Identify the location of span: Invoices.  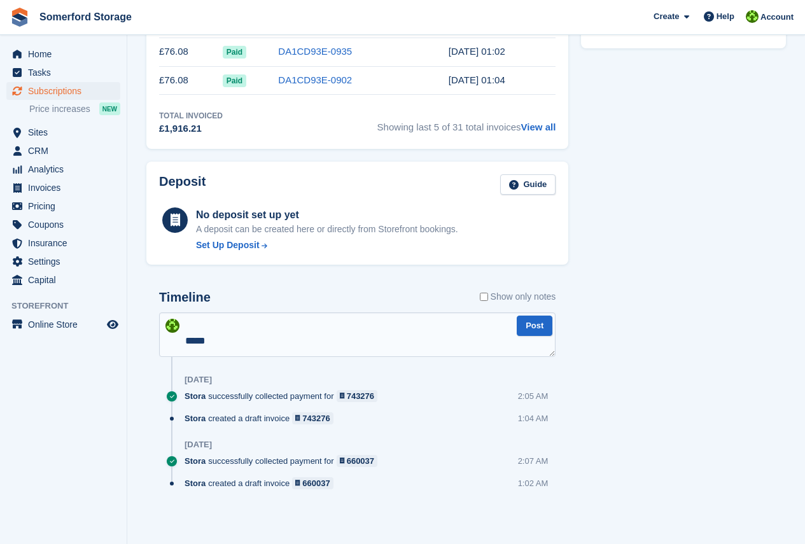
(66, 188).